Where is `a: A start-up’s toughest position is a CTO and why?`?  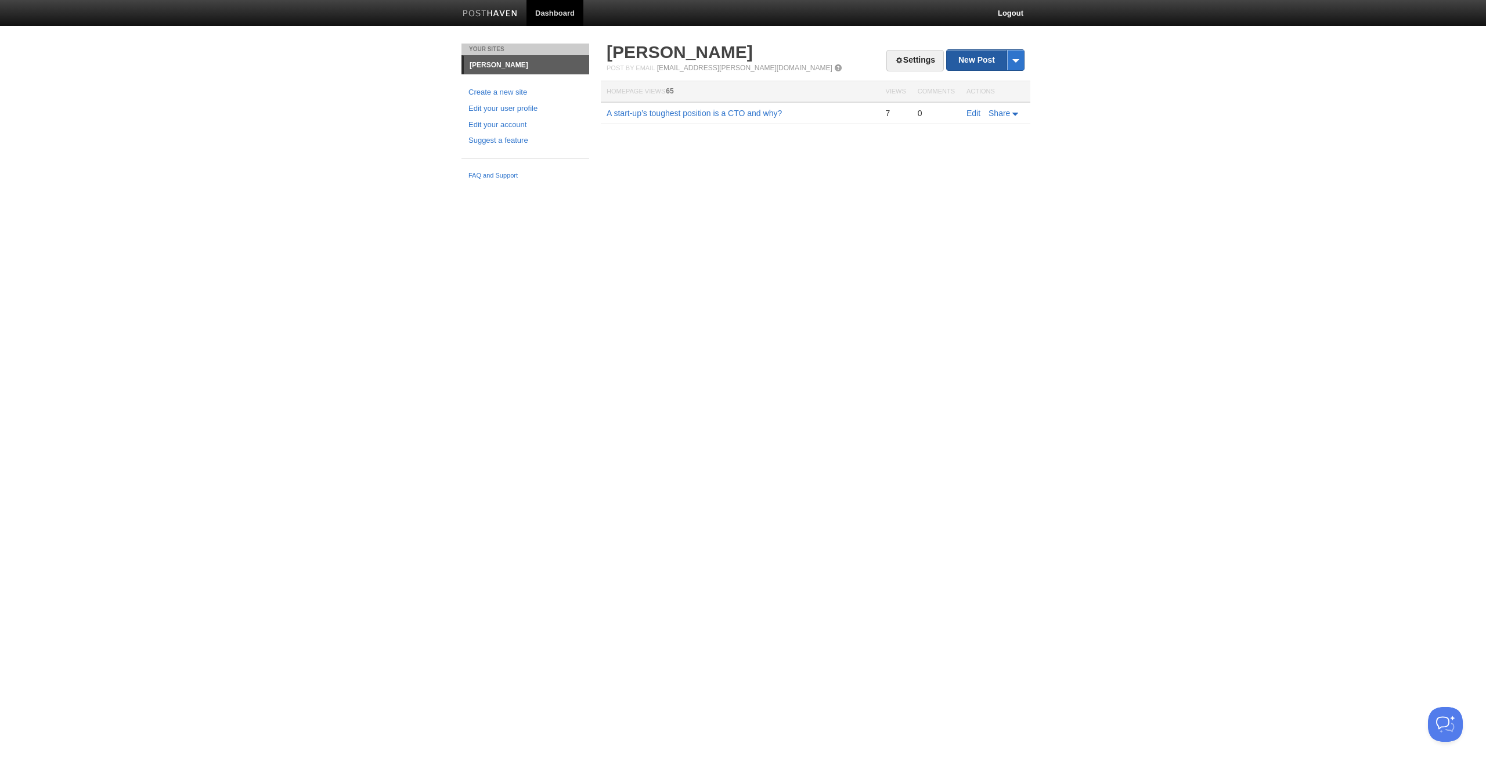 a: A start-up’s toughest position is a CTO and why? is located at coordinates (694, 113).